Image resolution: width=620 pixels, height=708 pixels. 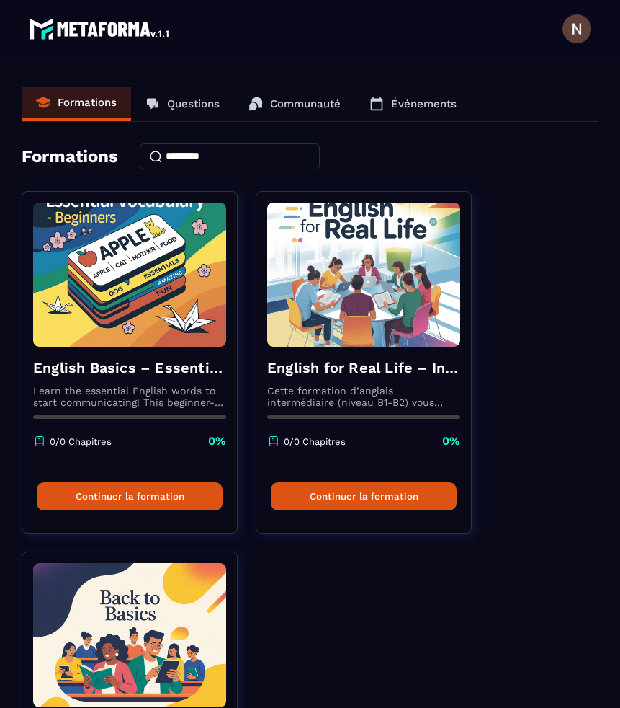 What do you see at coordinates (364, 396) in the screenshot?
I see `p: Cette formation d’anglais intermédiaire (niveau B1-B2) vous aidera à renforcer votre grammaire, e...` at bounding box center [364, 396].